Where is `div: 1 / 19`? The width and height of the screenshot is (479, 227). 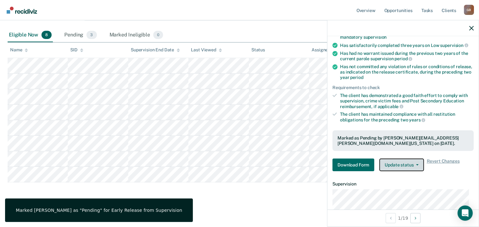
div: 1 / 19 is located at coordinates (403, 218).